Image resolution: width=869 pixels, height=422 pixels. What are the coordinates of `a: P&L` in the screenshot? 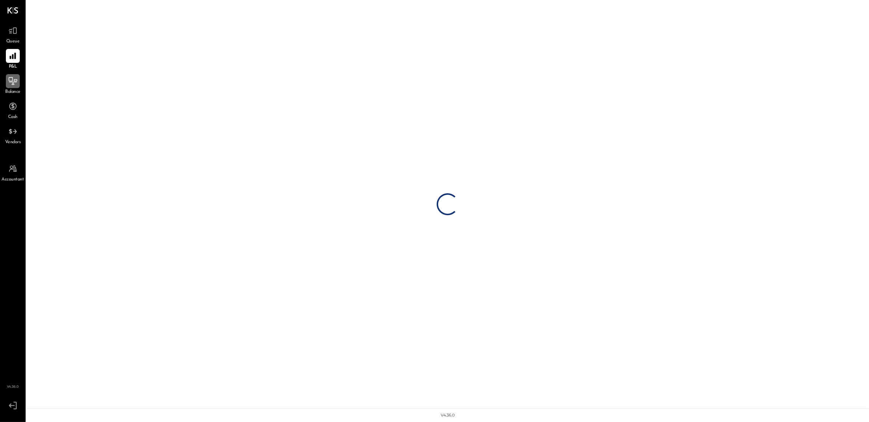 It's located at (13, 60).